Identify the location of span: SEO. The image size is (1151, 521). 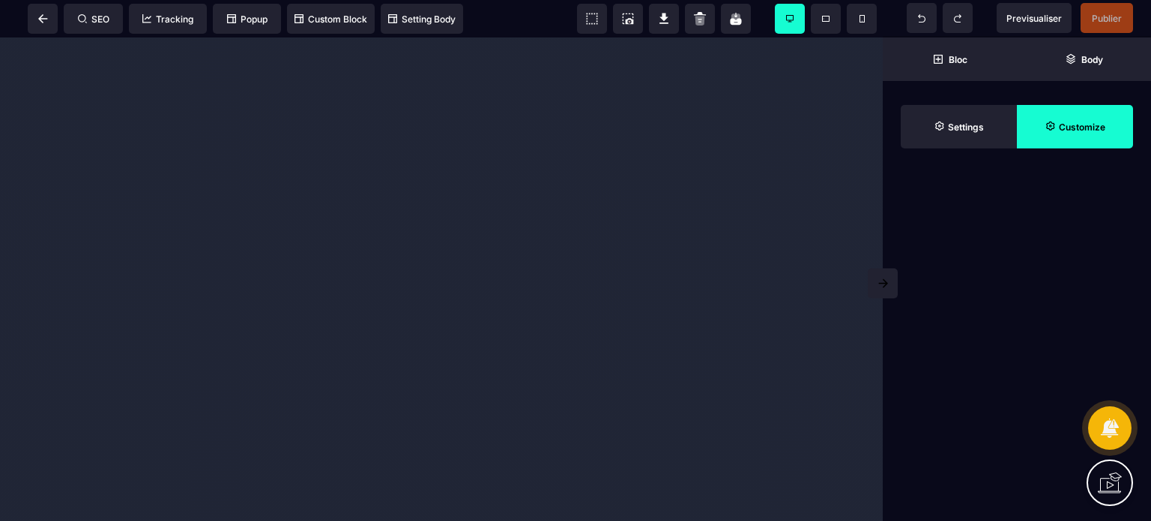
(94, 19).